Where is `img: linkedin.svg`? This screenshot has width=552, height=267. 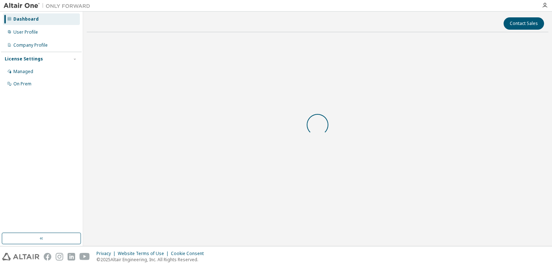
img: linkedin.svg is located at coordinates (71, 256).